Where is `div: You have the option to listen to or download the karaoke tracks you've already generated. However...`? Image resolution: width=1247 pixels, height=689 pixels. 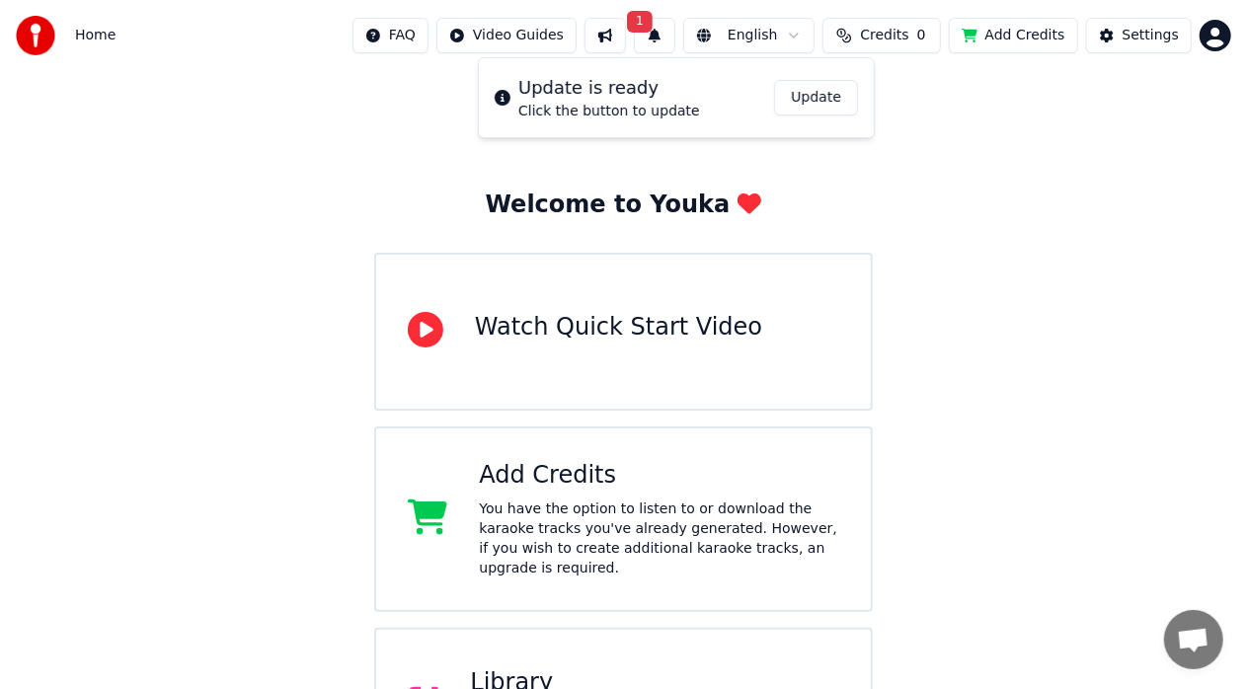 div: You have the option to listen to or download the karaoke tracks you've already generated. However... is located at coordinates (659, 539).